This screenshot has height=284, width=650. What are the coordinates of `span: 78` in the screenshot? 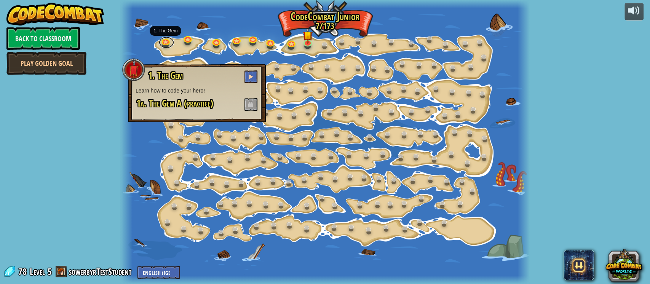 It's located at (24, 271).